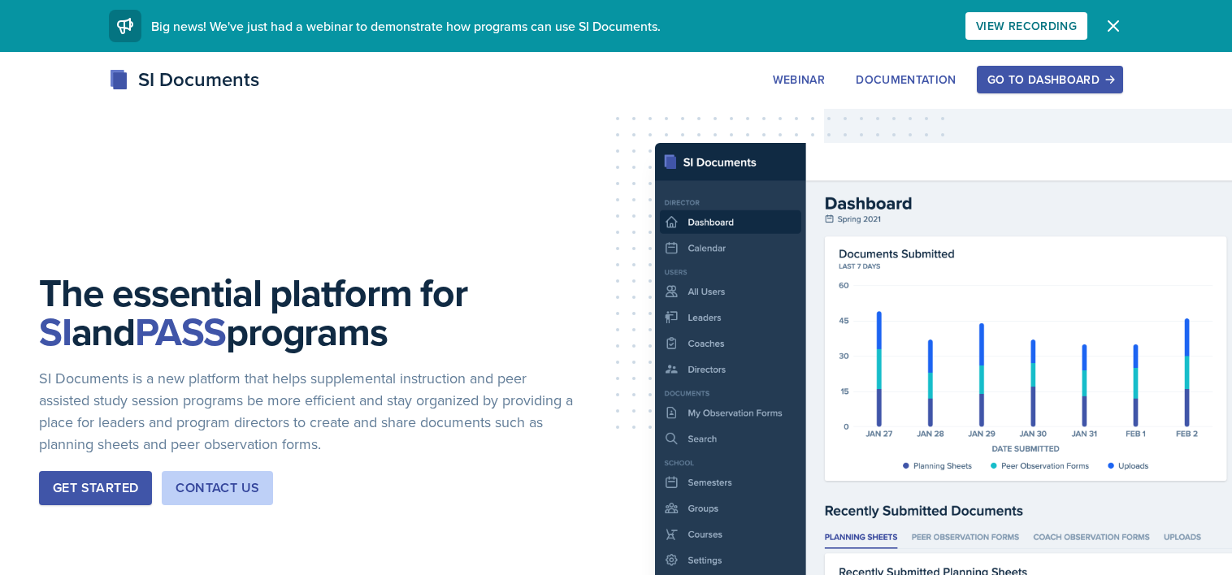 The width and height of the screenshot is (1232, 575). Describe the element at coordinates (405, 26) in the screenshot. I see `span: Big news! We've just had a webinar to demonstrate how programs can use SI Documents.` at that location.